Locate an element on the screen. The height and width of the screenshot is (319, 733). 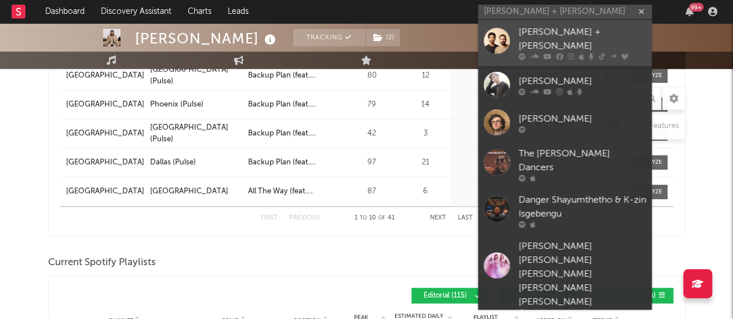
span: Editorial ( 115 ) is located at coordinates (445, 296).